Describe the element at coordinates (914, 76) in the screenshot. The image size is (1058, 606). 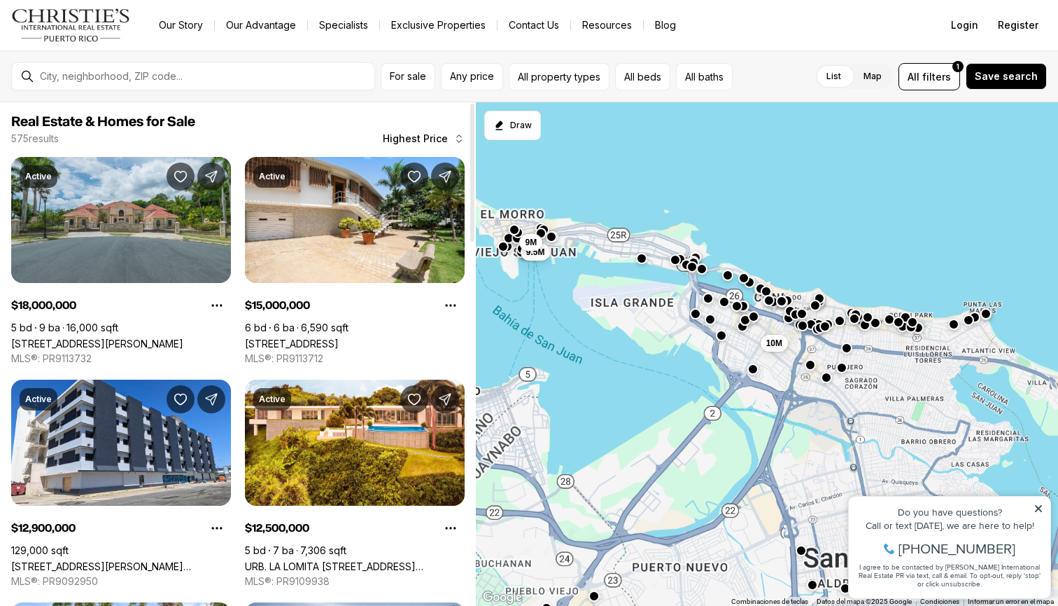
I see `span: All` at that location.